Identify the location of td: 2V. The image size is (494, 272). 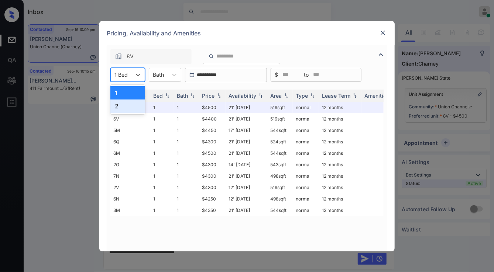
(130, 187).